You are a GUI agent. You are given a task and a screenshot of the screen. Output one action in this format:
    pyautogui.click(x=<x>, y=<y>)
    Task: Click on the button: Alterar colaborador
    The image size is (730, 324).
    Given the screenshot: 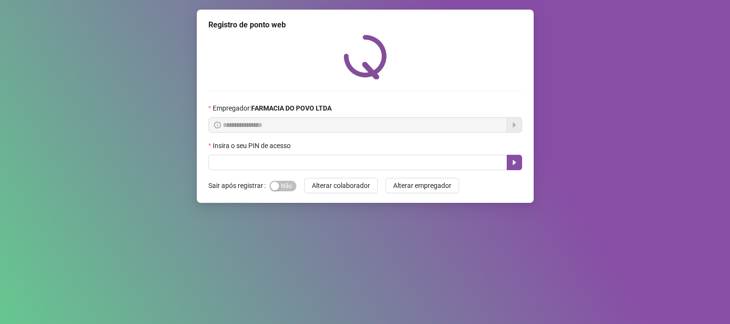 What is the action you would take?
    pyautogui.click(x=341, y=186)
    